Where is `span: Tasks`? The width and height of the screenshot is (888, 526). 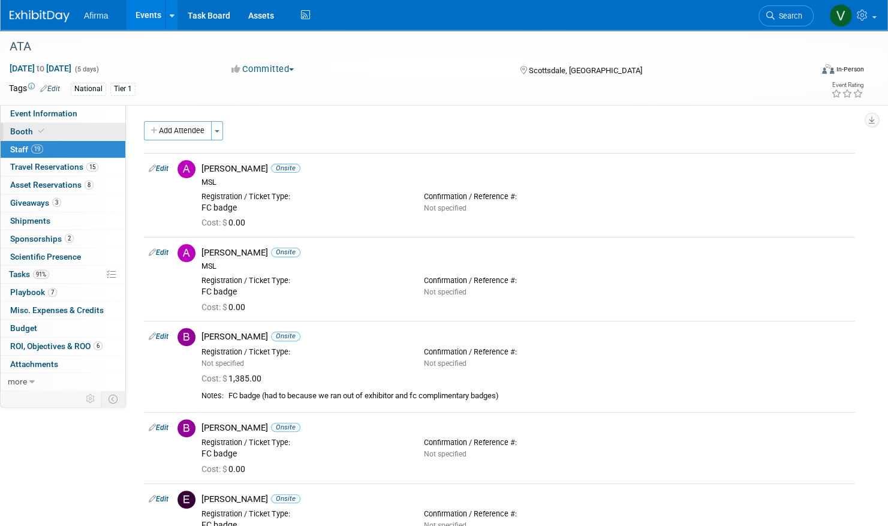
span: Tasks is located at coordinates (29, 274).